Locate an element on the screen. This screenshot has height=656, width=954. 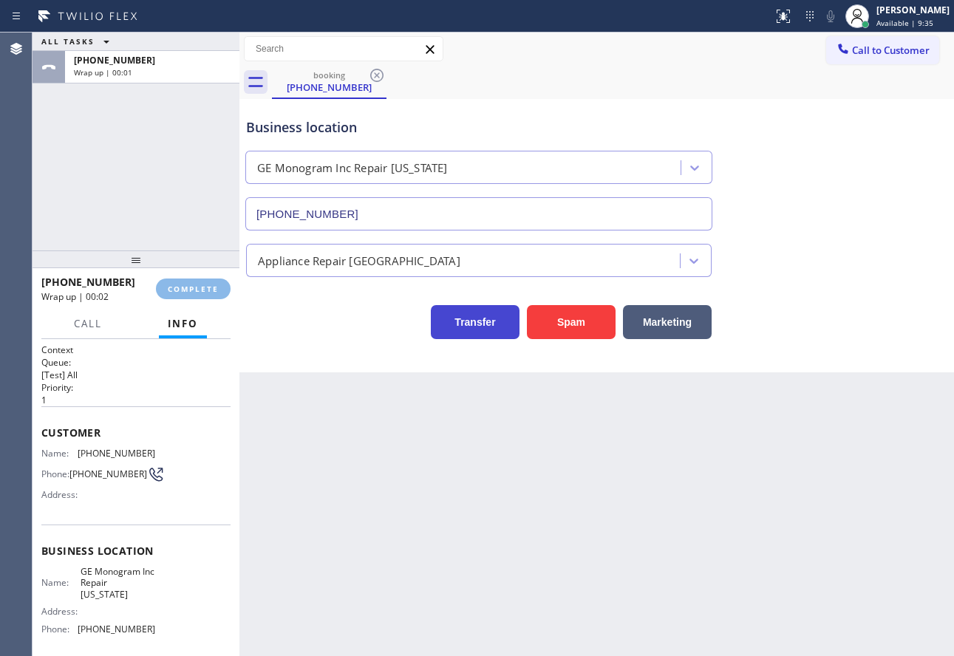
button: Info is located at coordinates (182, 324).